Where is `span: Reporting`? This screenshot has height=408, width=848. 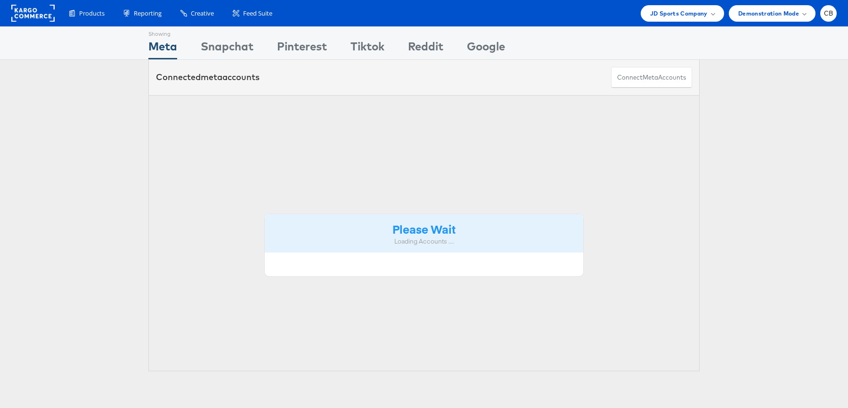 span: Reporting is located at coordinates (147, 13).